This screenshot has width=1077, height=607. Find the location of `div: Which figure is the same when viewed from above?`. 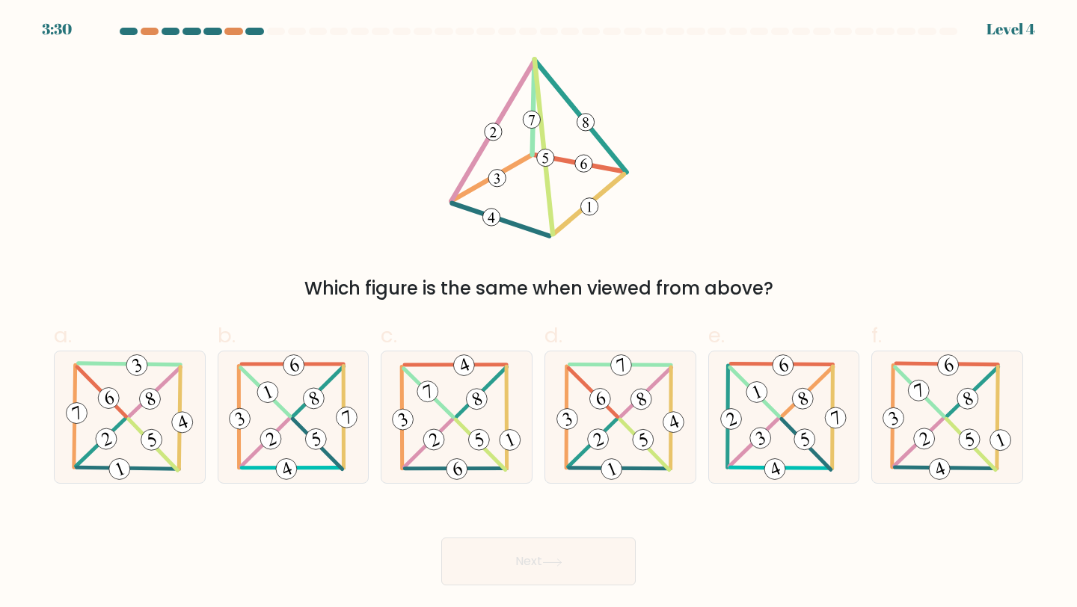

div: Which figure is the same when viewed from above? is located at coordinates (538, 289).